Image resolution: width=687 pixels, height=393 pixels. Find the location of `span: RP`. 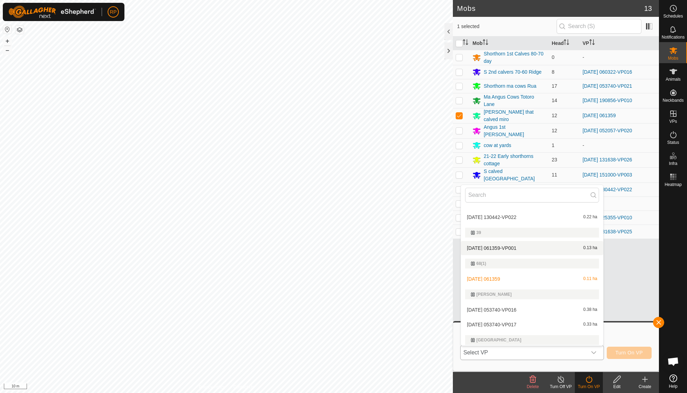

span: RP is located at coordinates (113, 12).